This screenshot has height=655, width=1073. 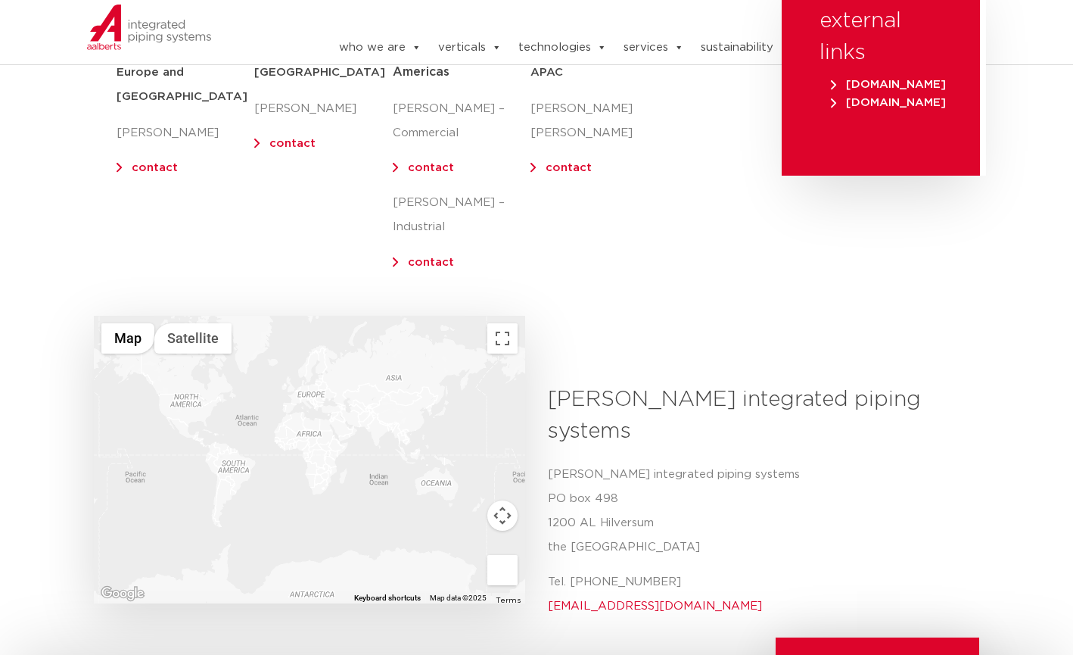 I want to click on a: services, so click(x=654, y=48).